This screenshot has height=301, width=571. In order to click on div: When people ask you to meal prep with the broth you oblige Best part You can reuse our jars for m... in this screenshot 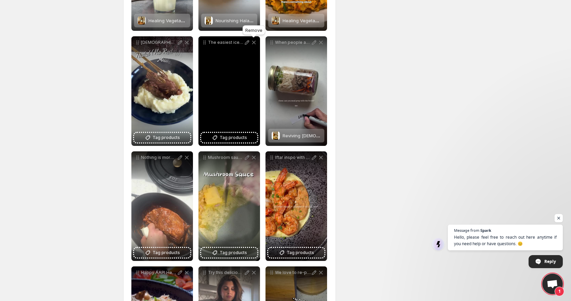, I will do `click(296, 91)`.